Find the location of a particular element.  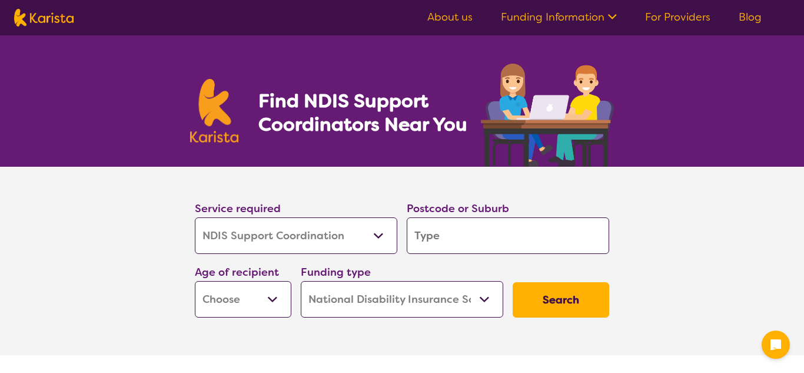

label: Postcode or Suburb is located at coordinates (458, 208).